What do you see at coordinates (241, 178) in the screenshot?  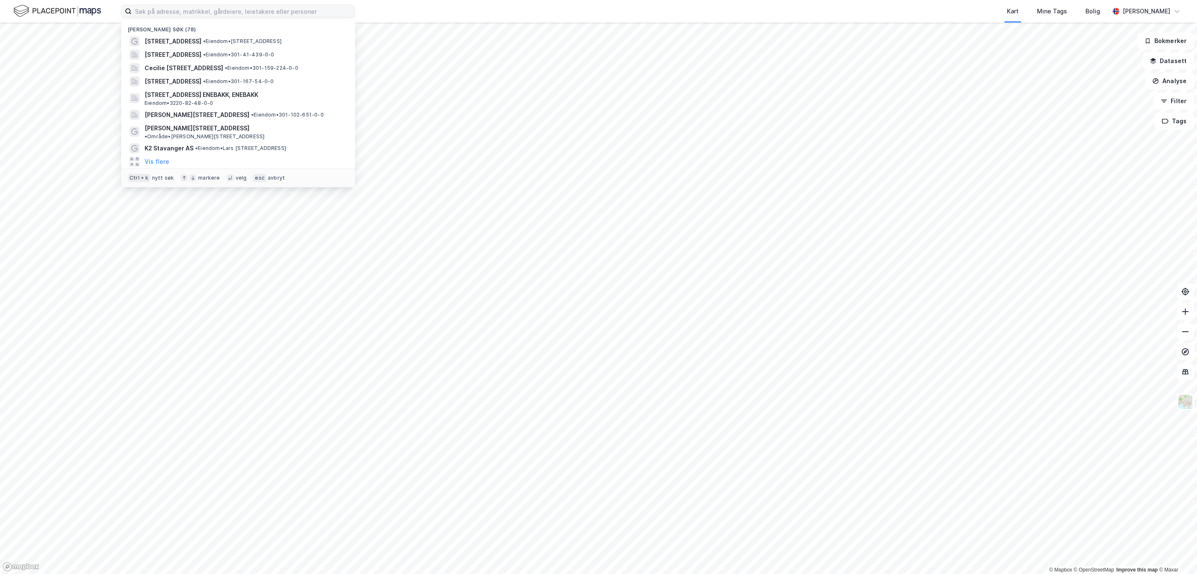 I see `div: velg` at bounding box center [241, 178].